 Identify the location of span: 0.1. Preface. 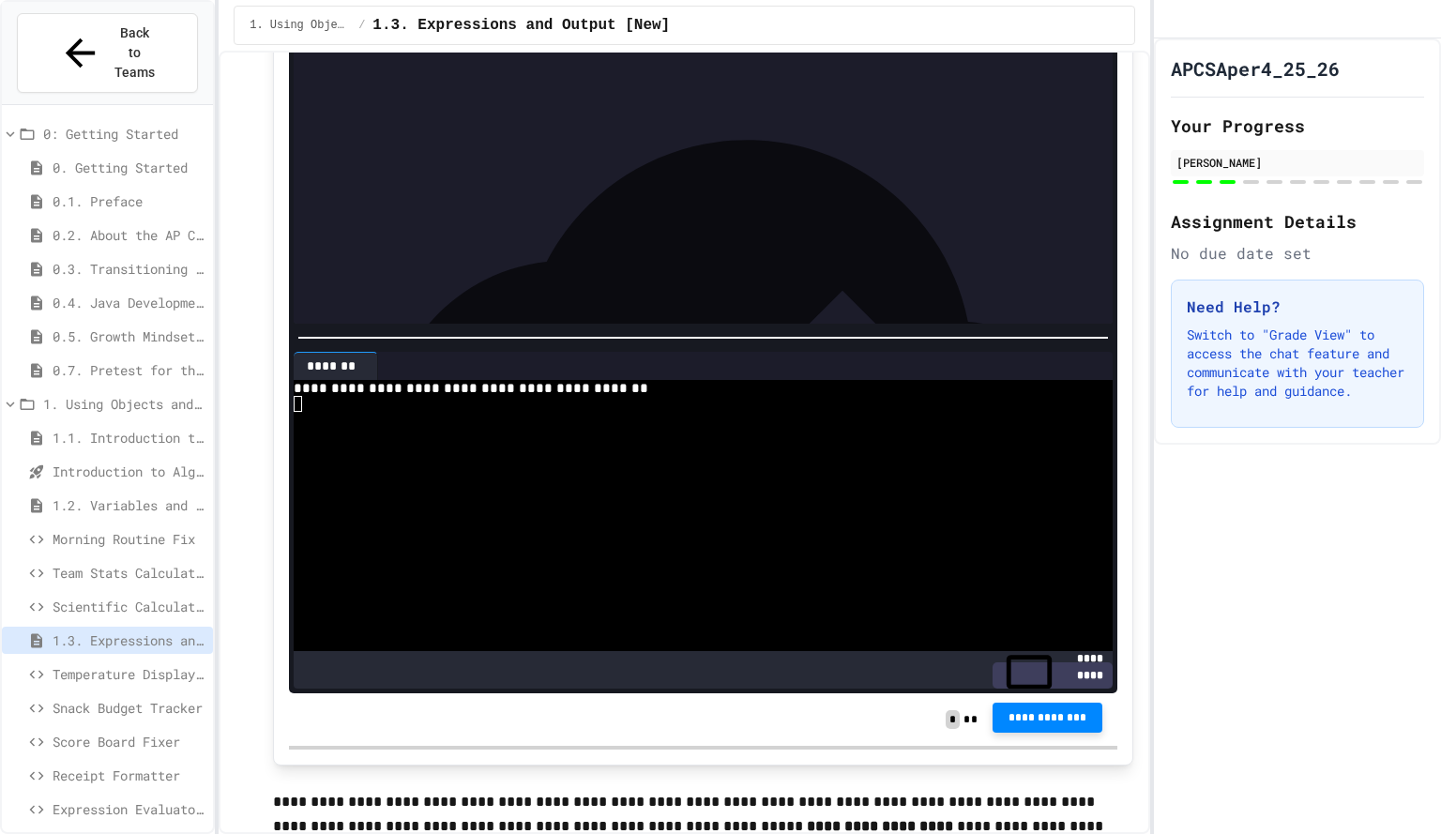
(129, 201).